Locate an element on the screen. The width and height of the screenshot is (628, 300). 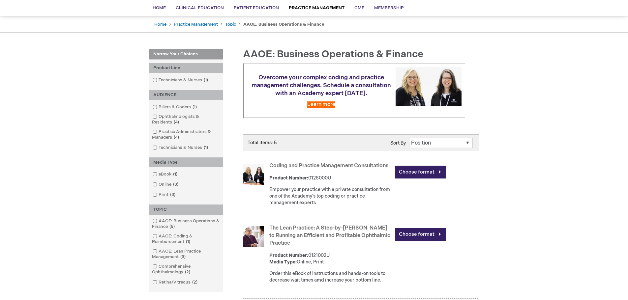
img: Schedule a consultation with an Academy expert today is located at coordinates (428, 86).